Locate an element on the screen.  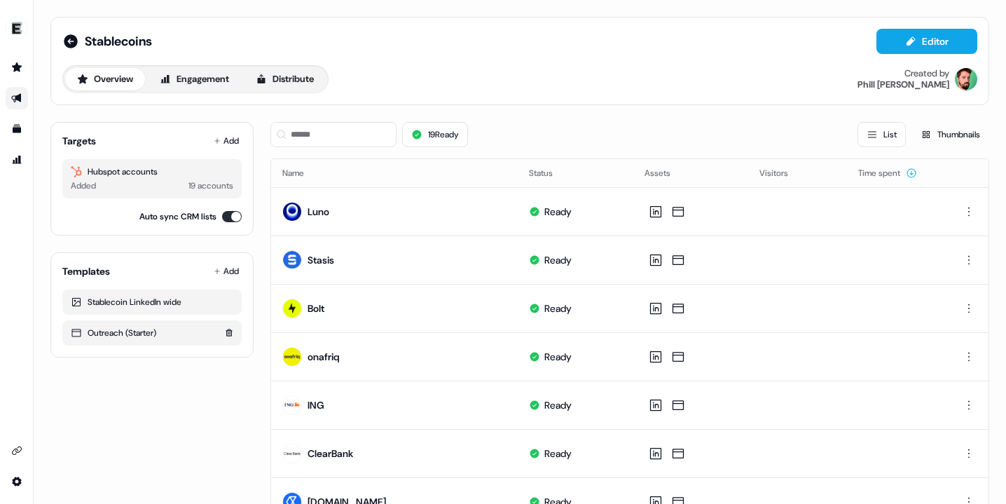
div: Added is located at coordinates (83, 186).